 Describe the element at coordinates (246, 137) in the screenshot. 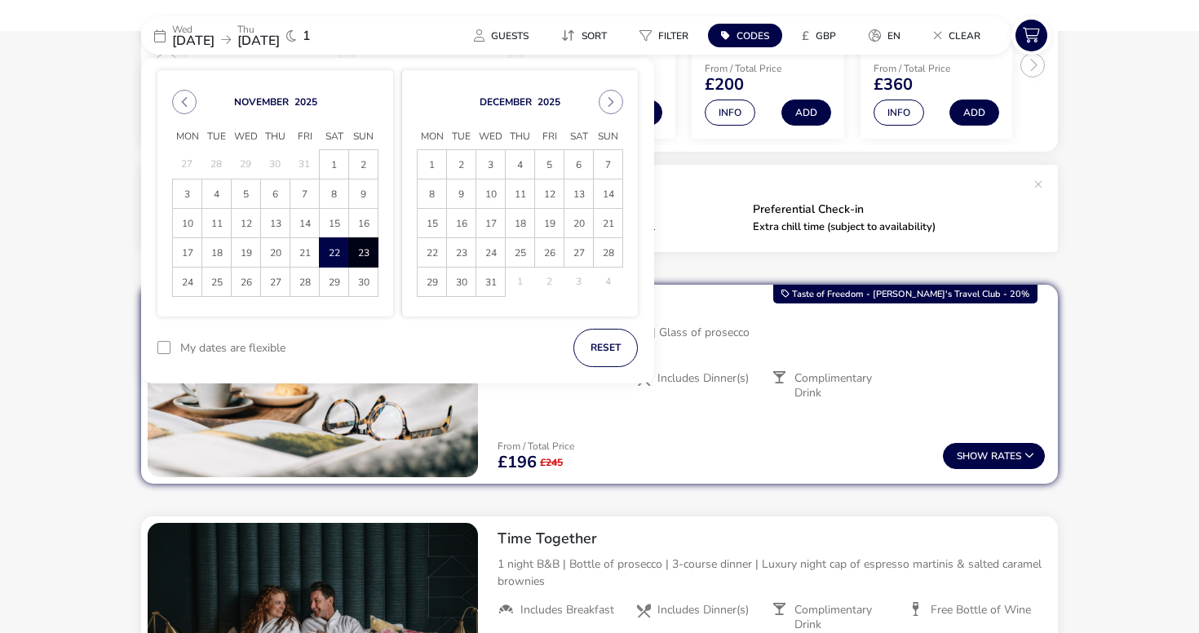

I see `span: Wed` at that location.